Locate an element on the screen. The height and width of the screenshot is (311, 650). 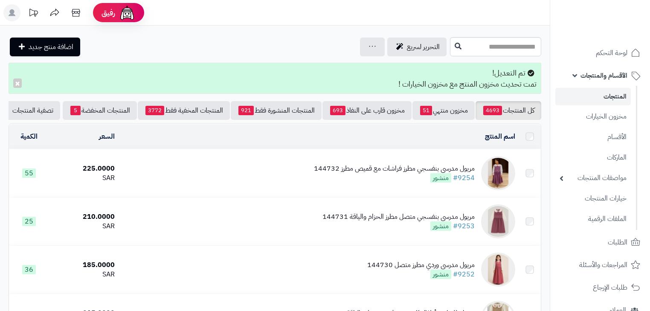
a: المنتجات is located at coordinates (593, 96).